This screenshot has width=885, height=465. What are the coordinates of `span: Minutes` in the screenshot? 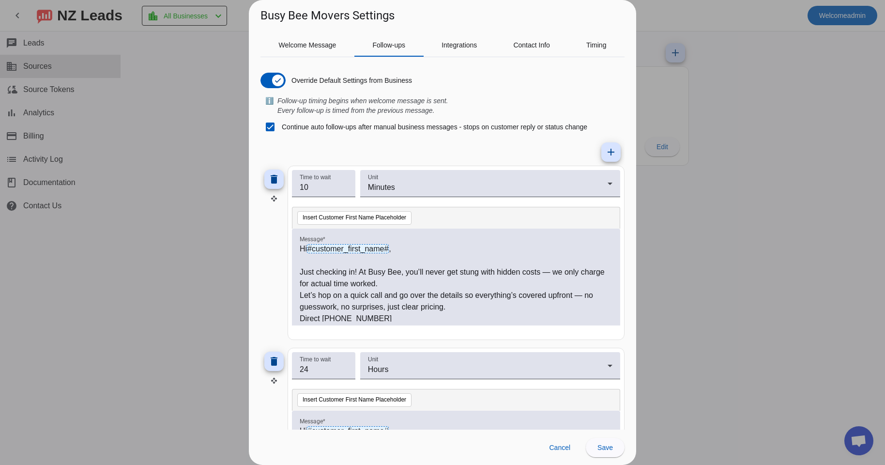 It's located at (382, 187).